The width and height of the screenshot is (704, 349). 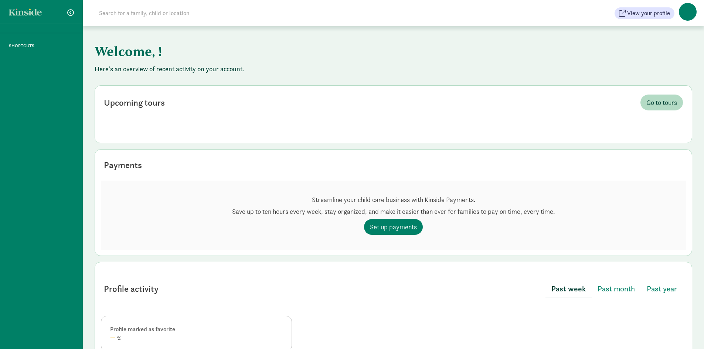 I want to click on a: Set up payments, so click(x=393, y=227).